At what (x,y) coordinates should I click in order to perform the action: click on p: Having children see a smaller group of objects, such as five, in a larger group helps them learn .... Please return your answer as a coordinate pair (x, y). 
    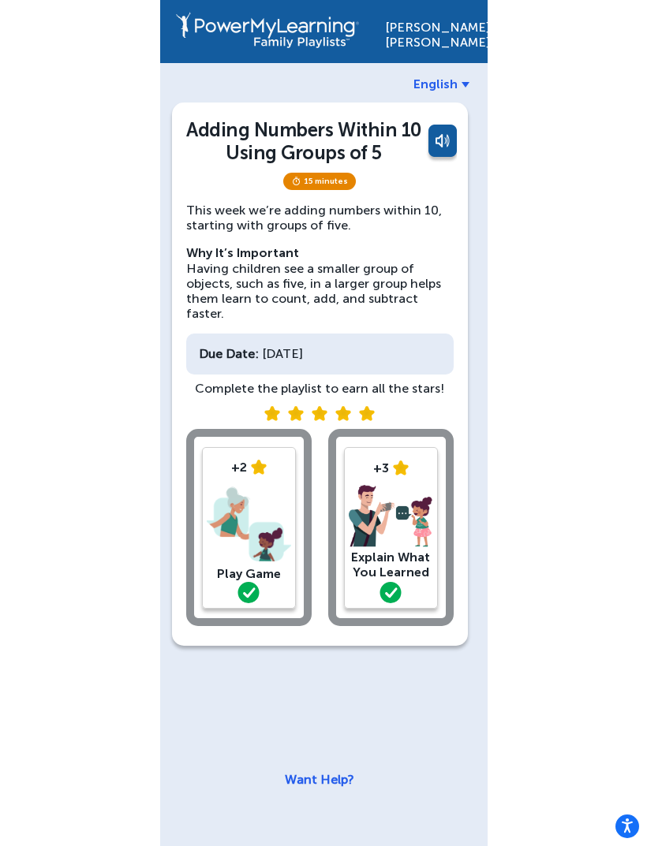
    Looking at the image, I should click on (319, 283).